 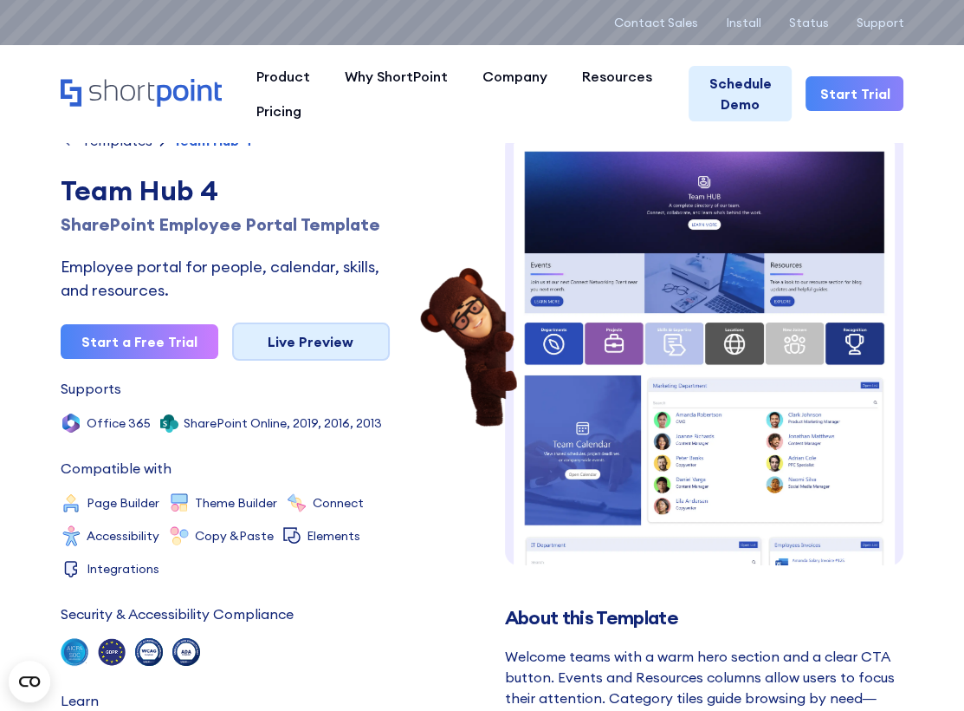 What do you see at coordinates (177, 614) in the screenshot?
I see `div: Security & Accessibility Compliance` at bounding box center [177, 614].